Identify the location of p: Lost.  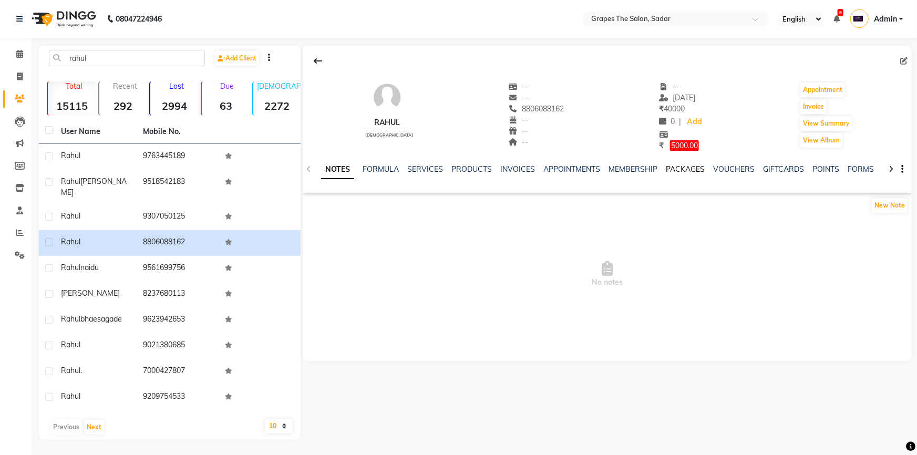
(177, 86).